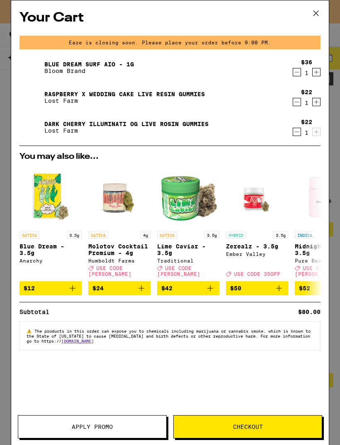  I want to click on span: Hi. Need any help?, so click(32, 9).